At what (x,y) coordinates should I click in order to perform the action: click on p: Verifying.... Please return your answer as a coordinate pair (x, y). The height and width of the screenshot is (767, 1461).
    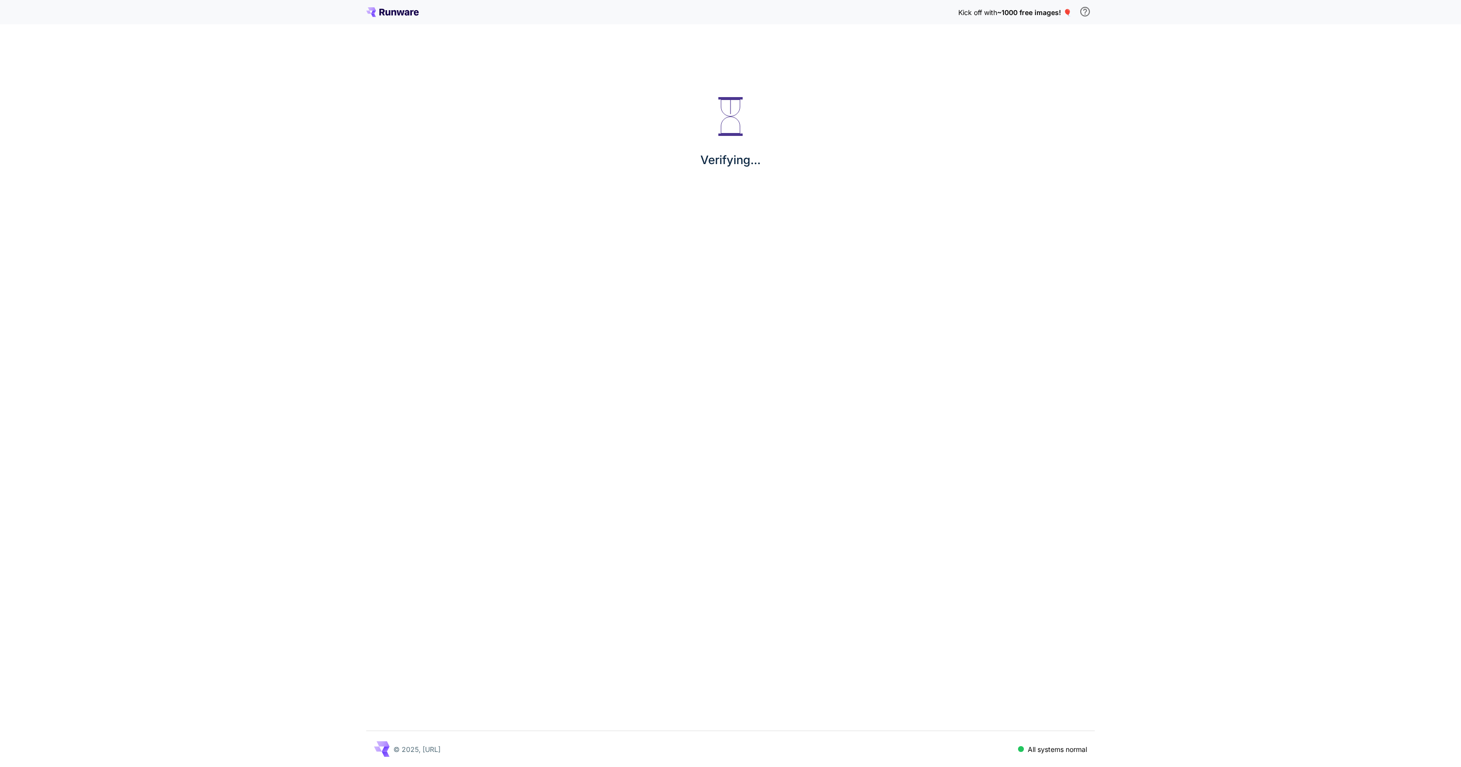
    Looking at the image, I should click on (730, 160).